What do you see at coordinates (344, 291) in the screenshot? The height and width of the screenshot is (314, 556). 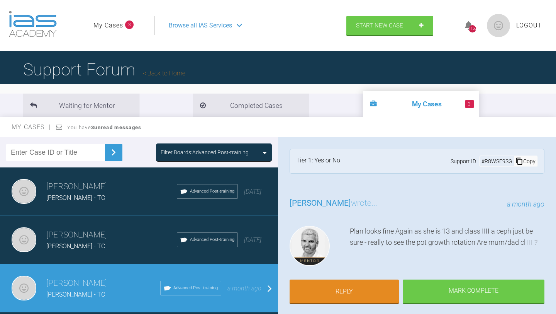 I see `a: Reply` at bounding box center [344, 291].